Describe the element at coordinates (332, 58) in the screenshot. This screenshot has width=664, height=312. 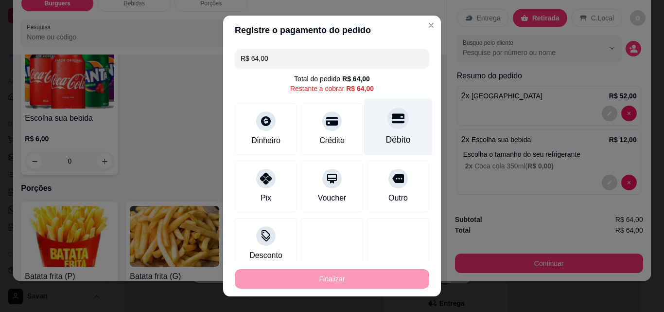
I see `input: Ex.: hambúrguer de cordeiro` at that location.